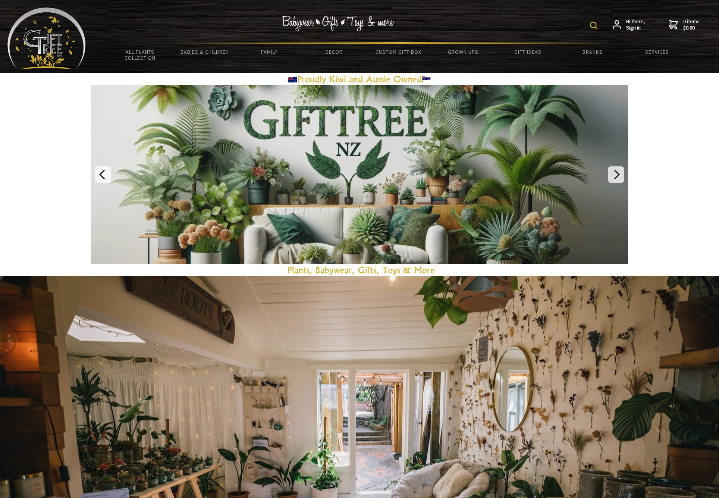  I want to click on a: Plants, Babywear, Gifts, Toys & Mor, so click(359, 270).